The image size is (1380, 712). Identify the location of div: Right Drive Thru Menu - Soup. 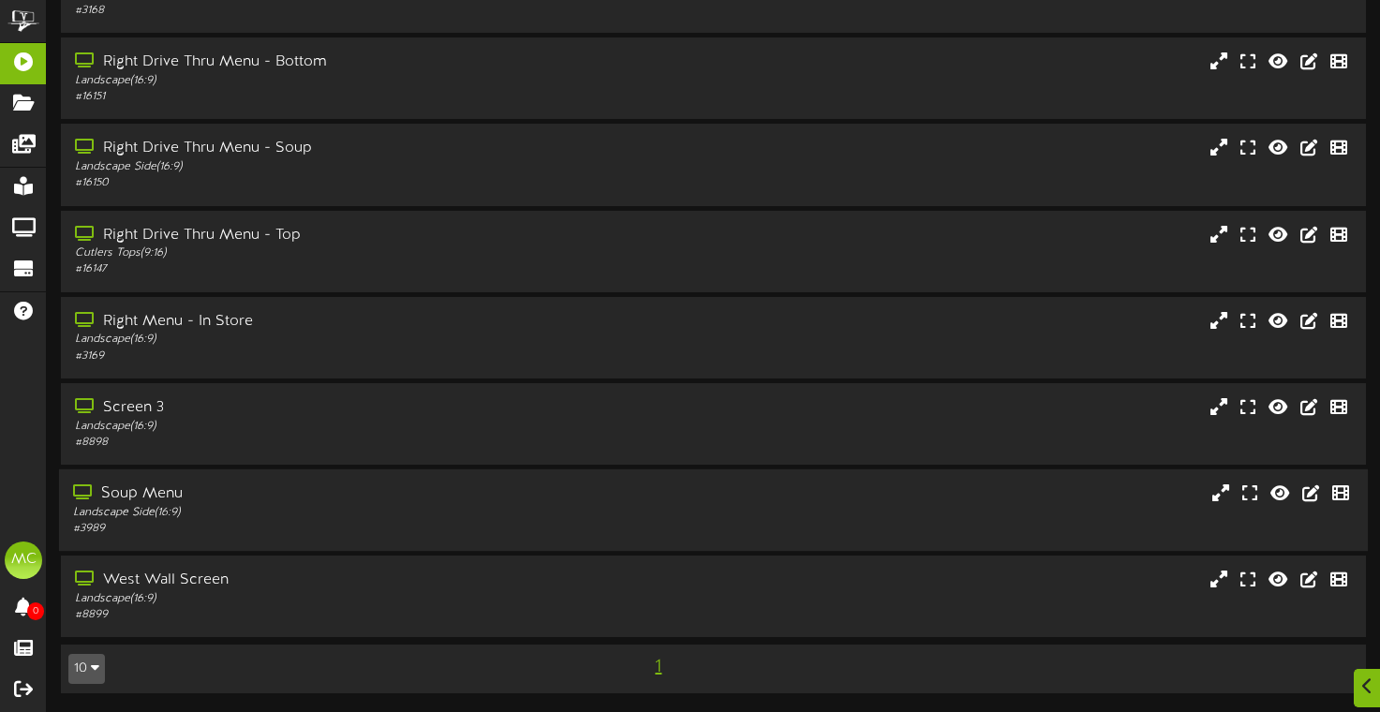
(333, 148).